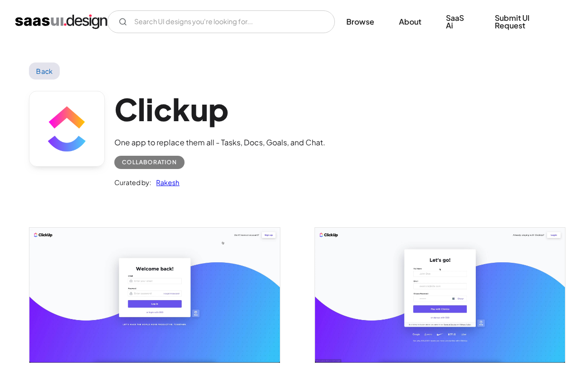  I want to click on a: home, so click(61, 22).